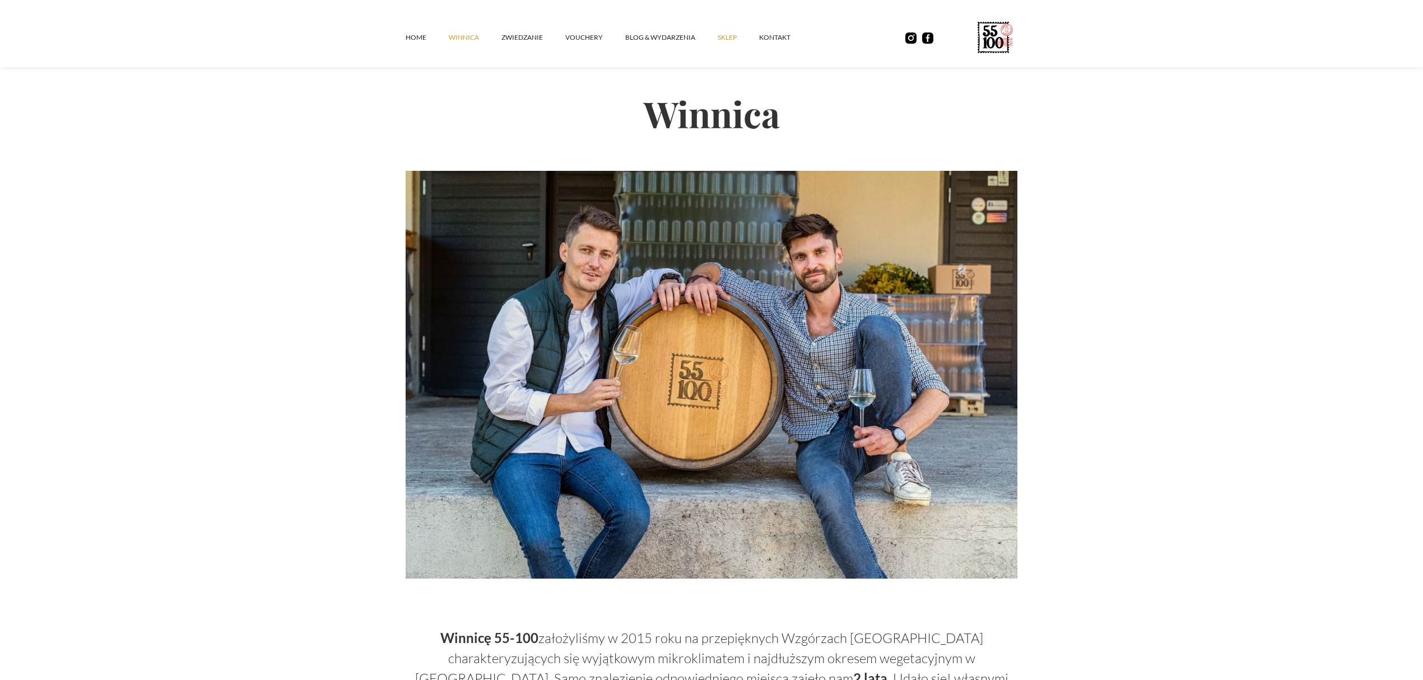  Describe the element at coordinates (595, 38) in the screenshot. I see `a: vouchery` at that location.